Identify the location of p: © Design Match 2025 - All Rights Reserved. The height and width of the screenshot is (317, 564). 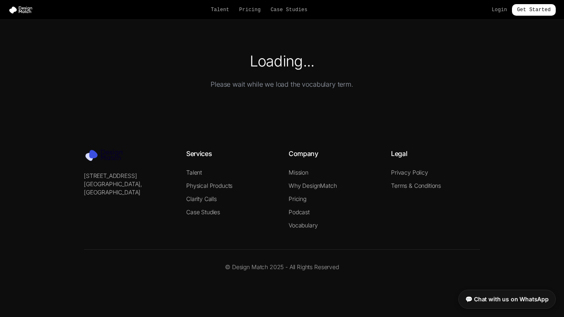
(282, 267).